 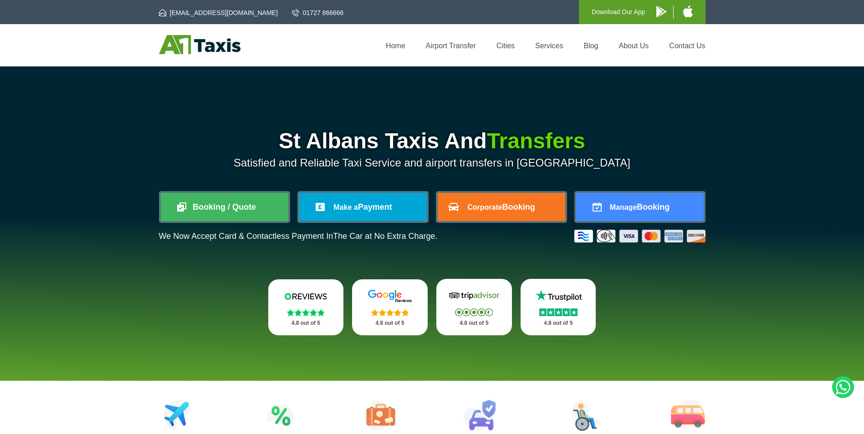 What do you see at coordinates (363, 207) in the screenshot?
I see `a: Make aPayment` at bounding box center [363, 207].